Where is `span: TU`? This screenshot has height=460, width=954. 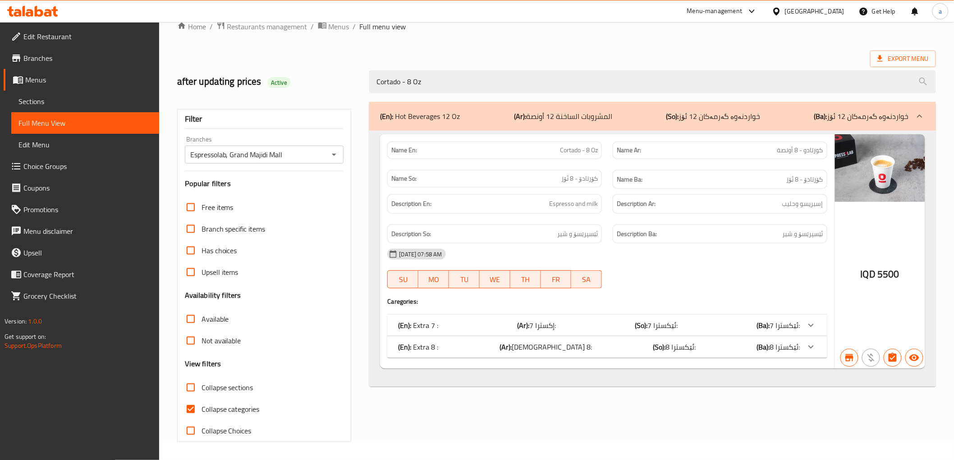
span: TU is located at coordinates (465, 280).